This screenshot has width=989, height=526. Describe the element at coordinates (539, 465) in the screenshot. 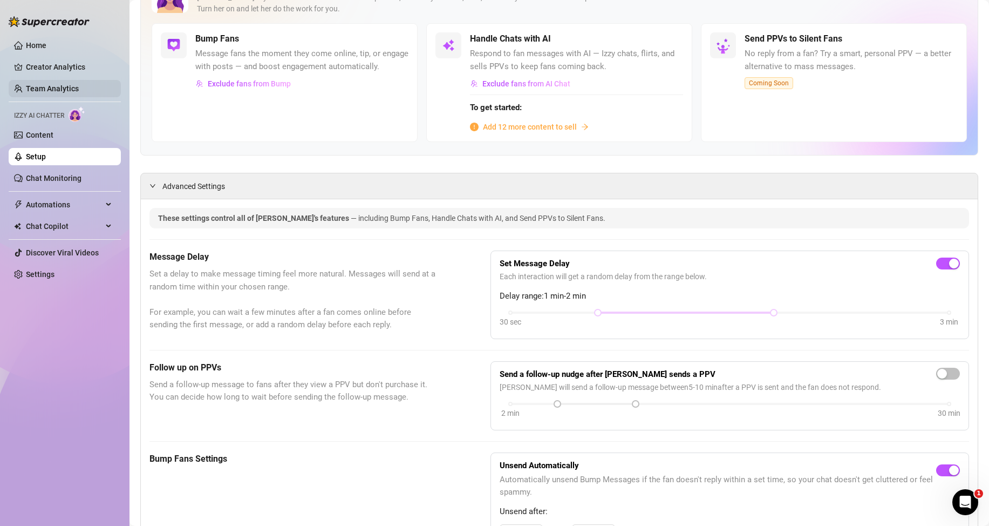

I see `strong: Unsend Automatically` at that location.